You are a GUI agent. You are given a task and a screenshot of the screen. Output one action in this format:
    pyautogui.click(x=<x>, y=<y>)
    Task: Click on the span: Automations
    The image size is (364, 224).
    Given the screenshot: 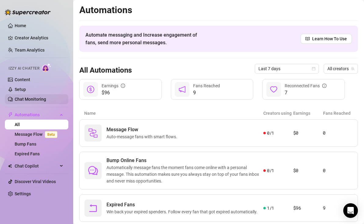 What is the action you would take?
    pyautogui.click(x=36, y=115)
    